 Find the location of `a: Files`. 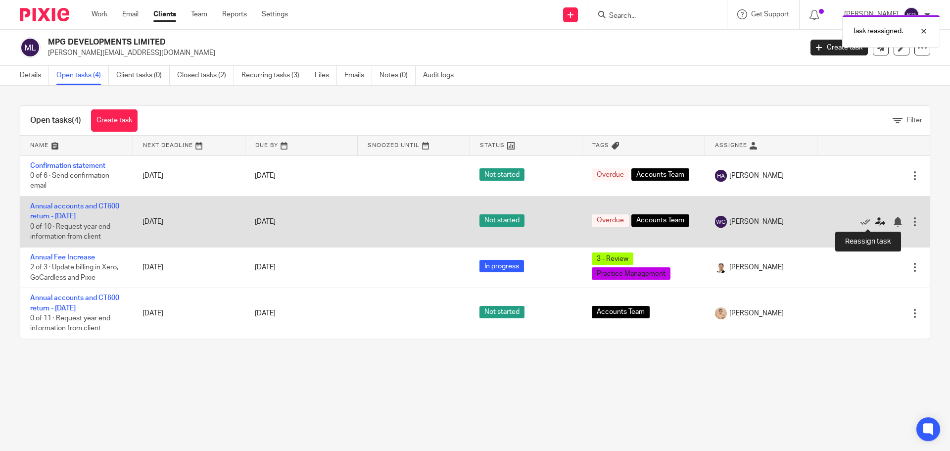

a: Files is located at coordinates (326, 75).